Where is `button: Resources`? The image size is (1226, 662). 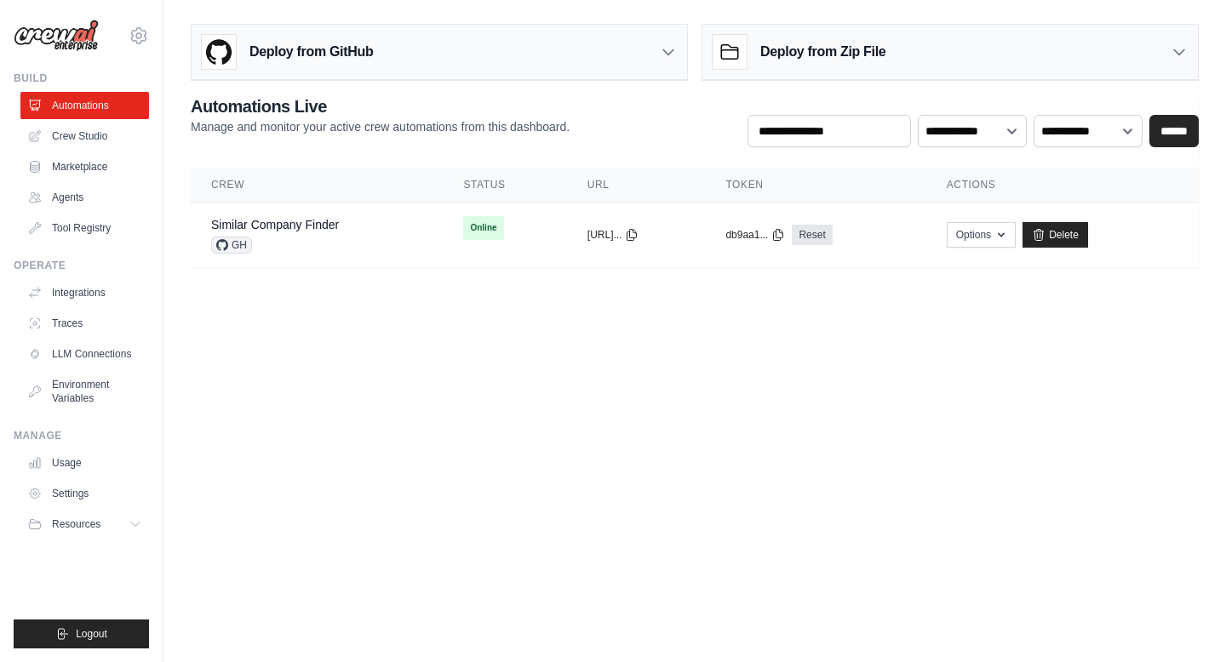 button: Resources is located at coordinates (84, 524).